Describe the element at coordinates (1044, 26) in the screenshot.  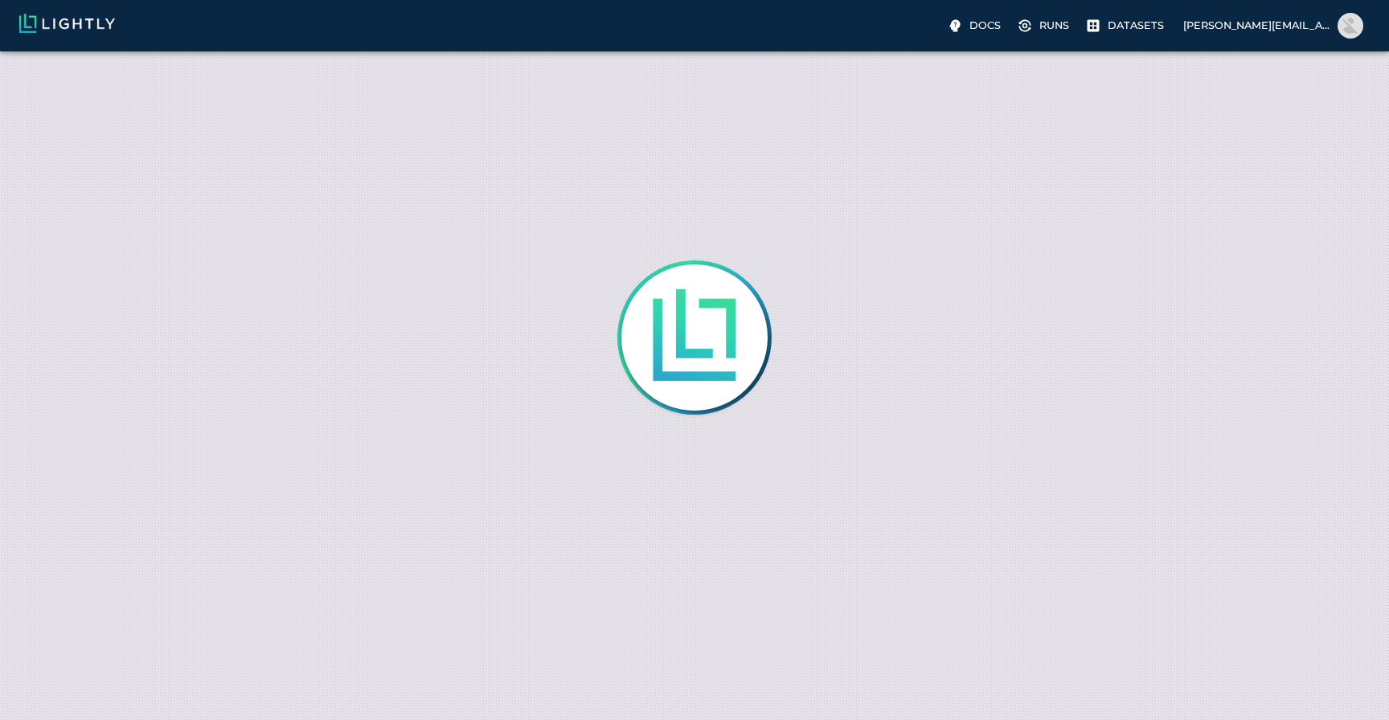
I see `label: Runs` at that location.